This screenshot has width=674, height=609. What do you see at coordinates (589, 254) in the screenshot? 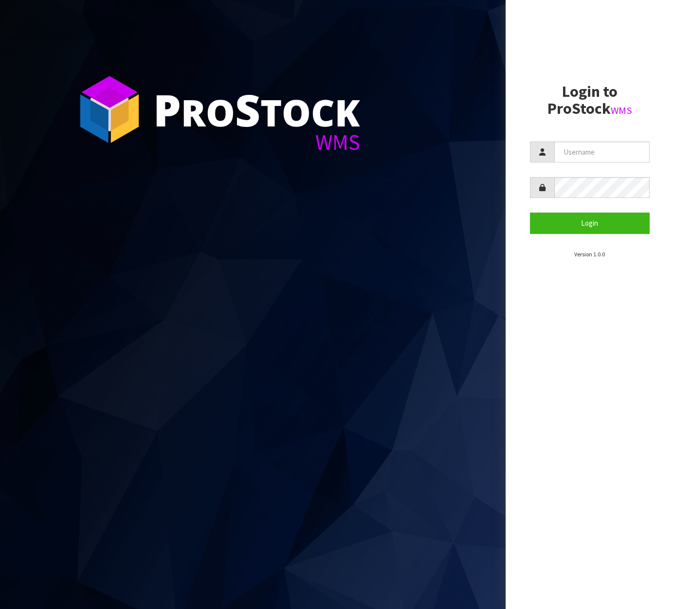
I see `small: Version 1.0.0` at bounding box center [589, 254].